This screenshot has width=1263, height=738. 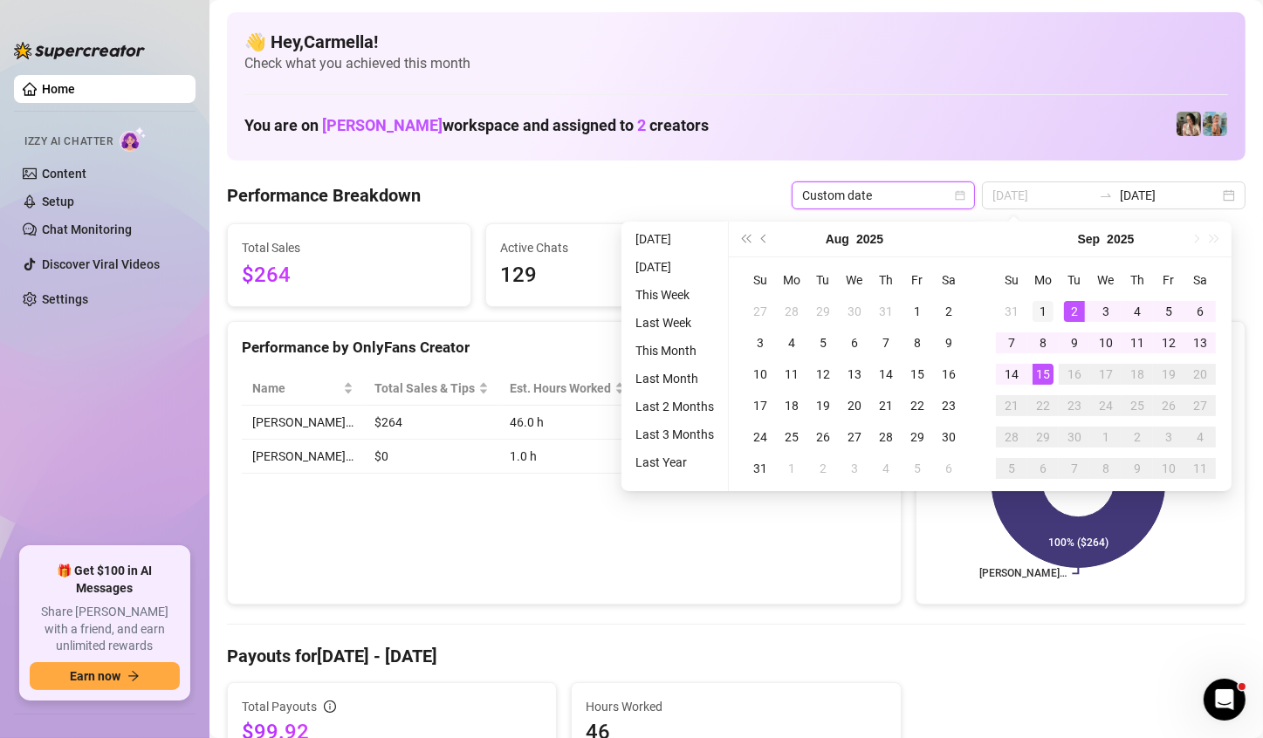 What do you see at coordinates (886, 311) in the screenshot?
I see `div: 31` at bounding box center [886, 311].